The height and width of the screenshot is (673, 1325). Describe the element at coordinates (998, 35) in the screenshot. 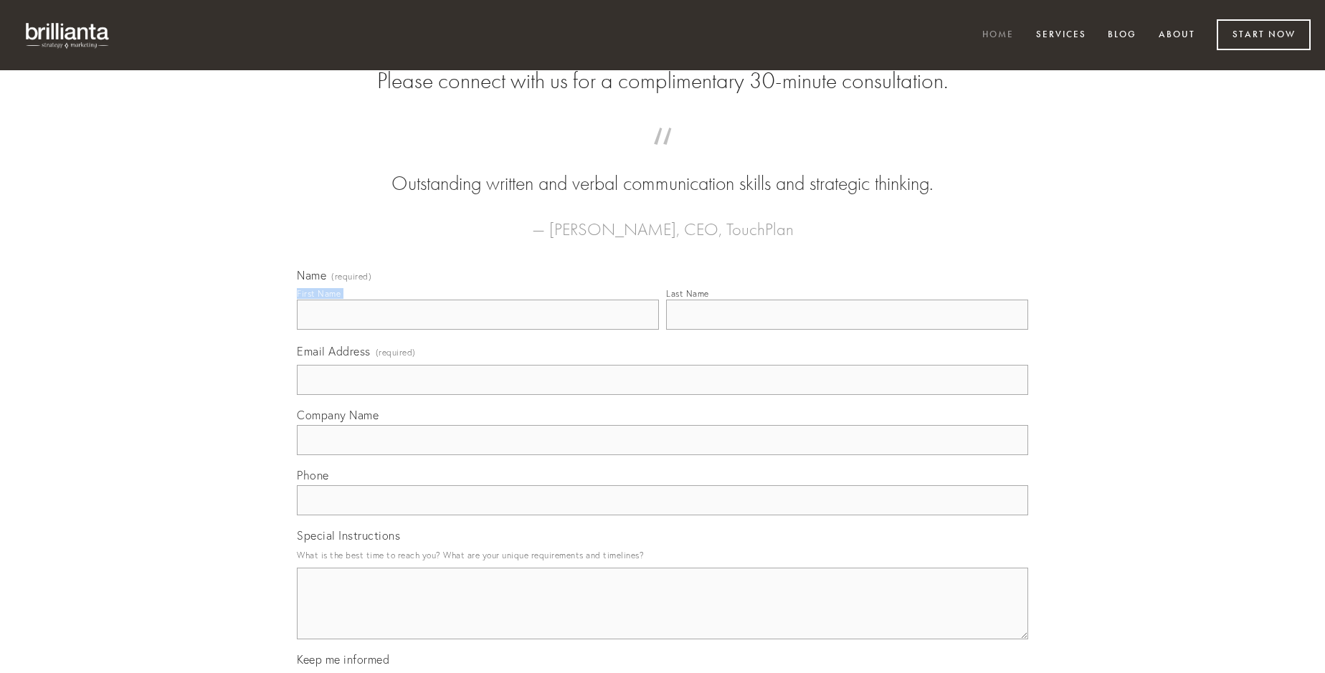

I see `a: Home` at that location.